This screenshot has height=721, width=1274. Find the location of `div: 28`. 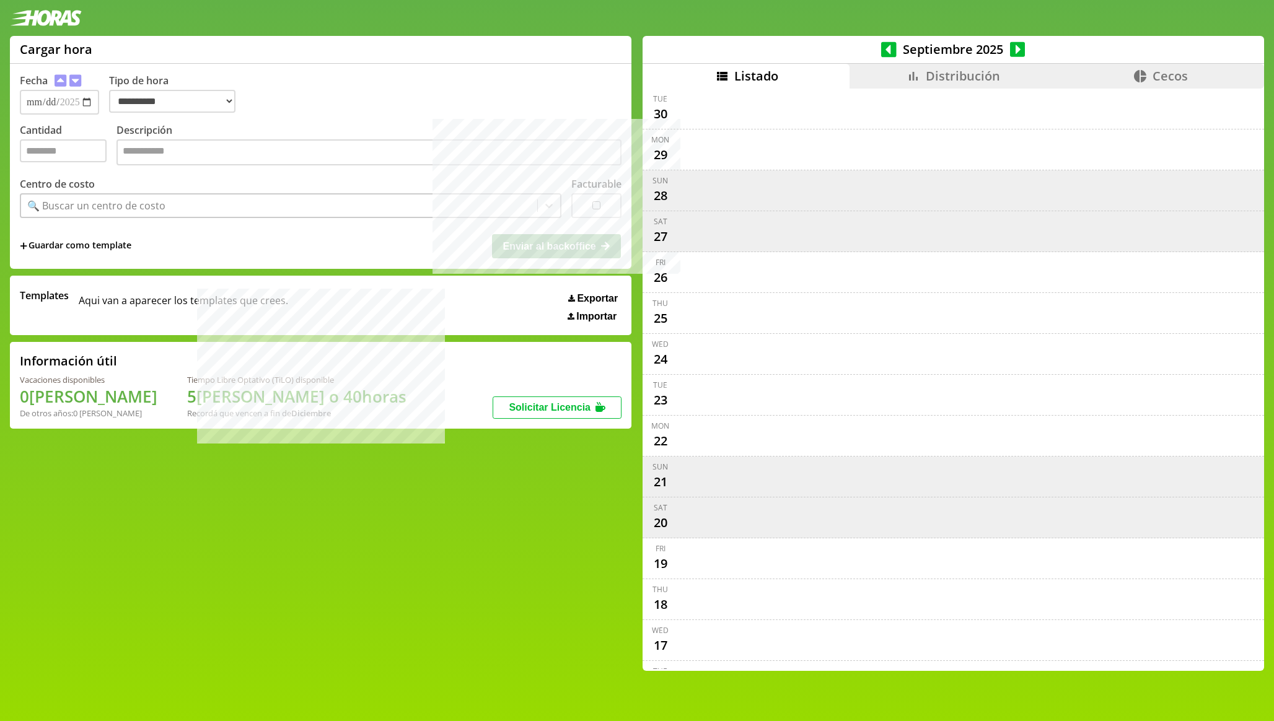

div: 28 is located at coordinates (660, 196).